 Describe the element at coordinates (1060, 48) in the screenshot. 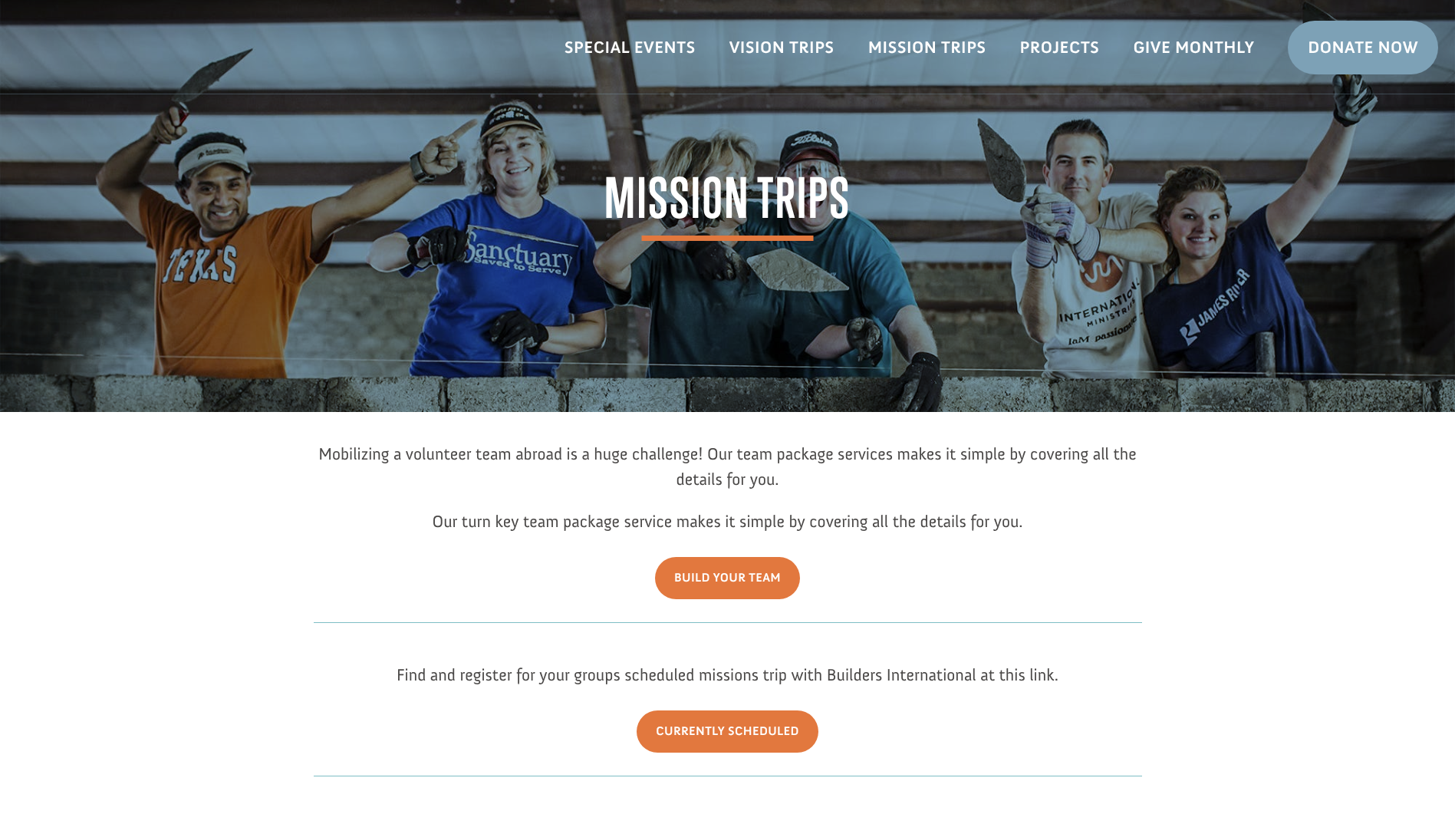

I see `a: Projects` at that location.